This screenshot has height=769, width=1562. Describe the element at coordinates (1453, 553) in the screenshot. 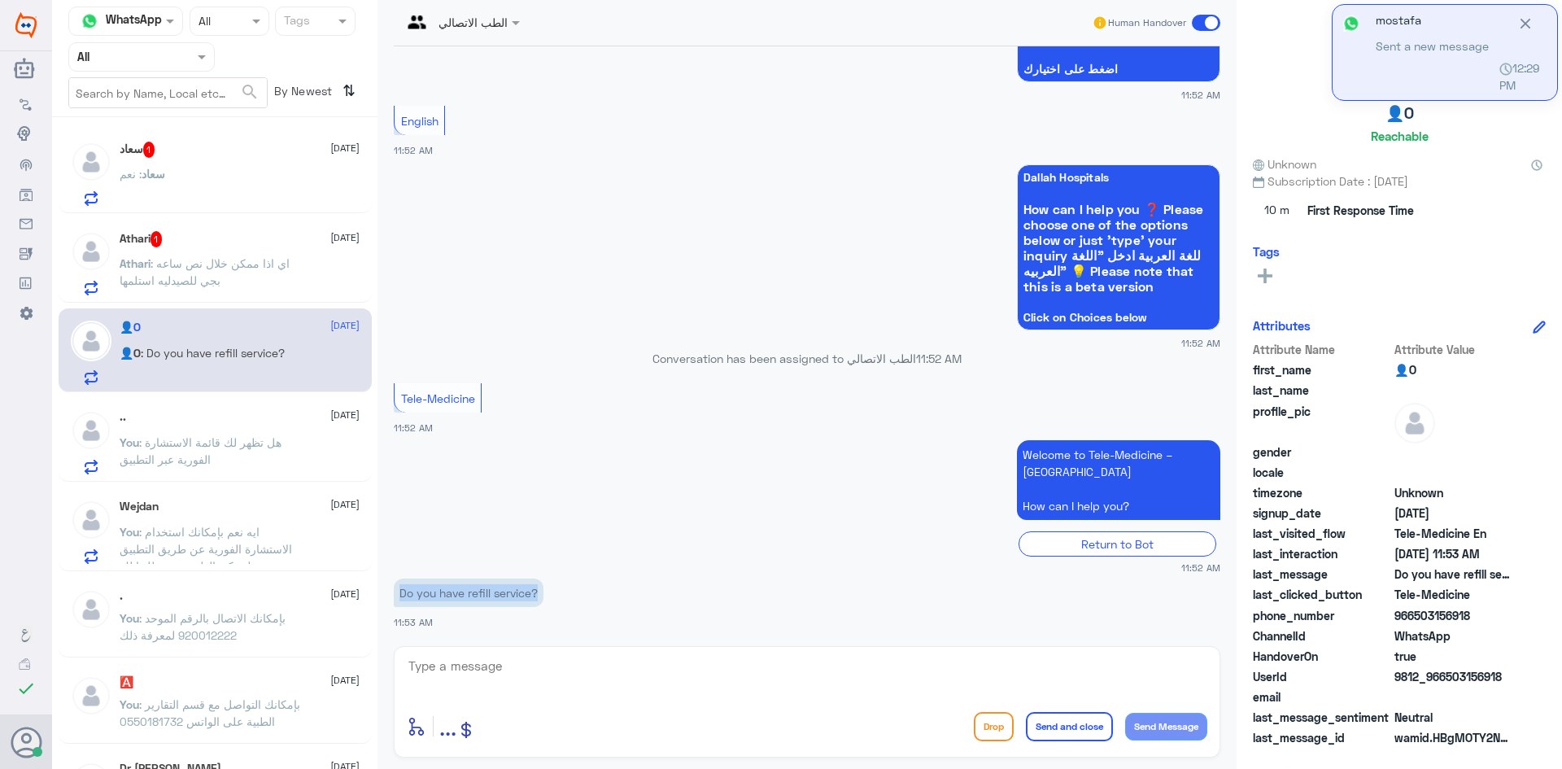

I see `span: 2025-09-17T08:53:07.384Z` at that location.